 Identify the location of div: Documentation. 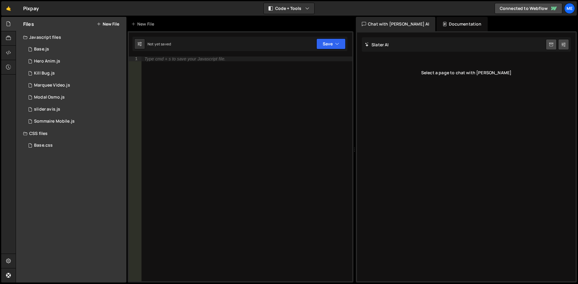
(462, 24).